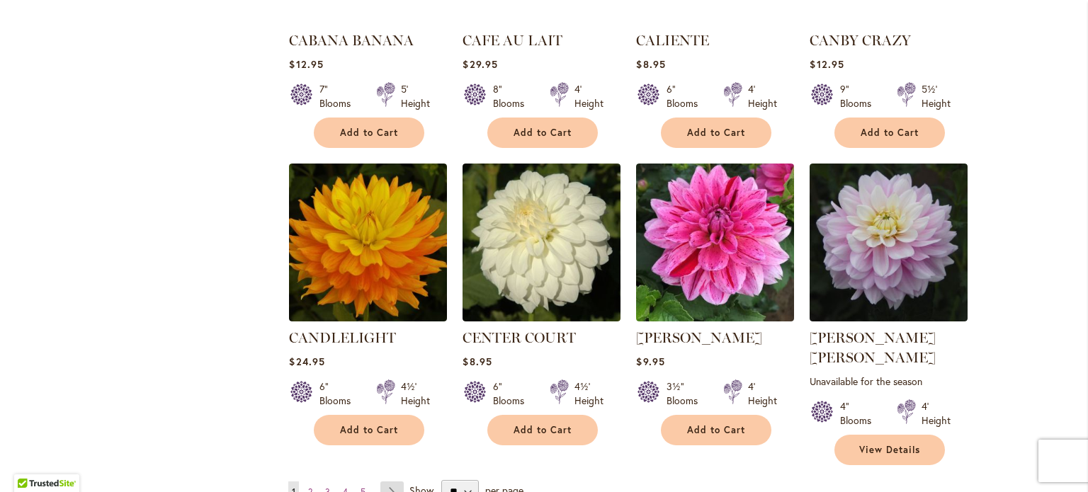 The width and height of the screenshot is (1088, 492). What do you see at coordinates (888, 317) in the screenshot?
I see `a: Charlotte Mae` at bounding box center [888, 317].